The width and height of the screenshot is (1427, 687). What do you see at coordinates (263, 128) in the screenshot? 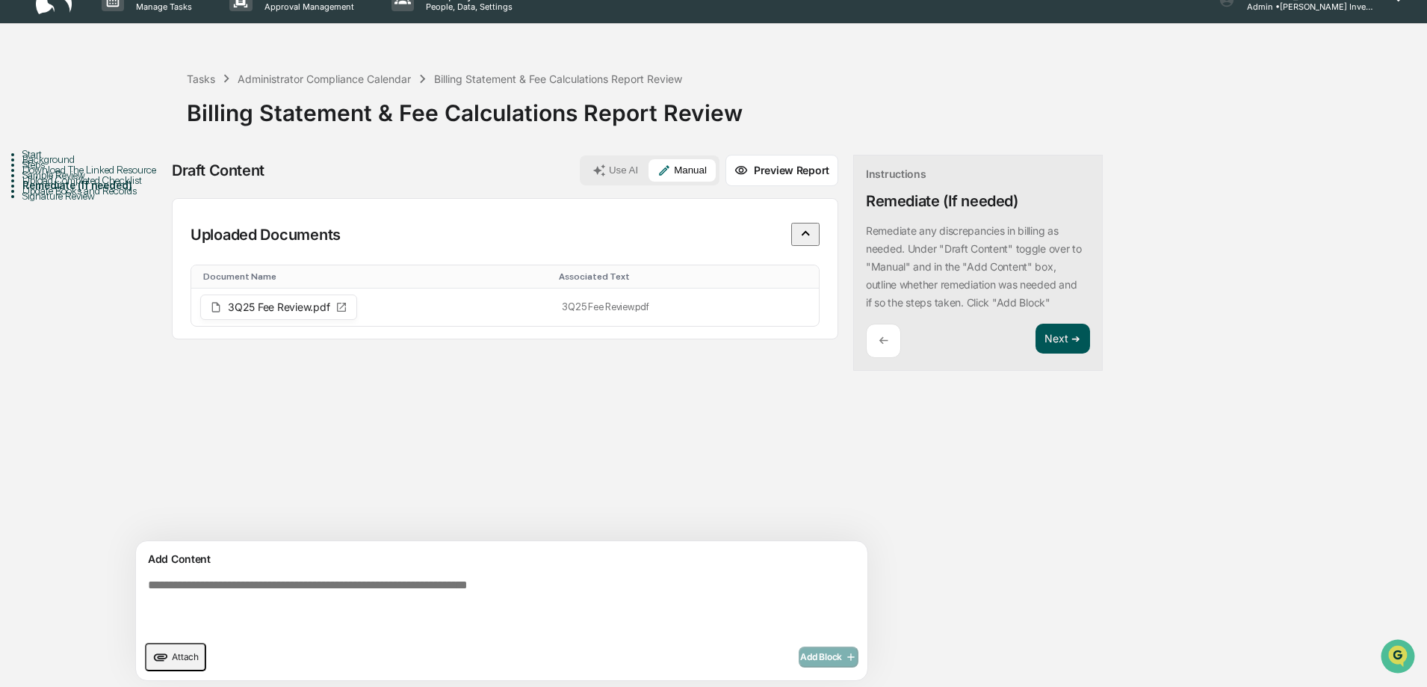
I see `button: Start new chat` at bounding box center [263, 128].